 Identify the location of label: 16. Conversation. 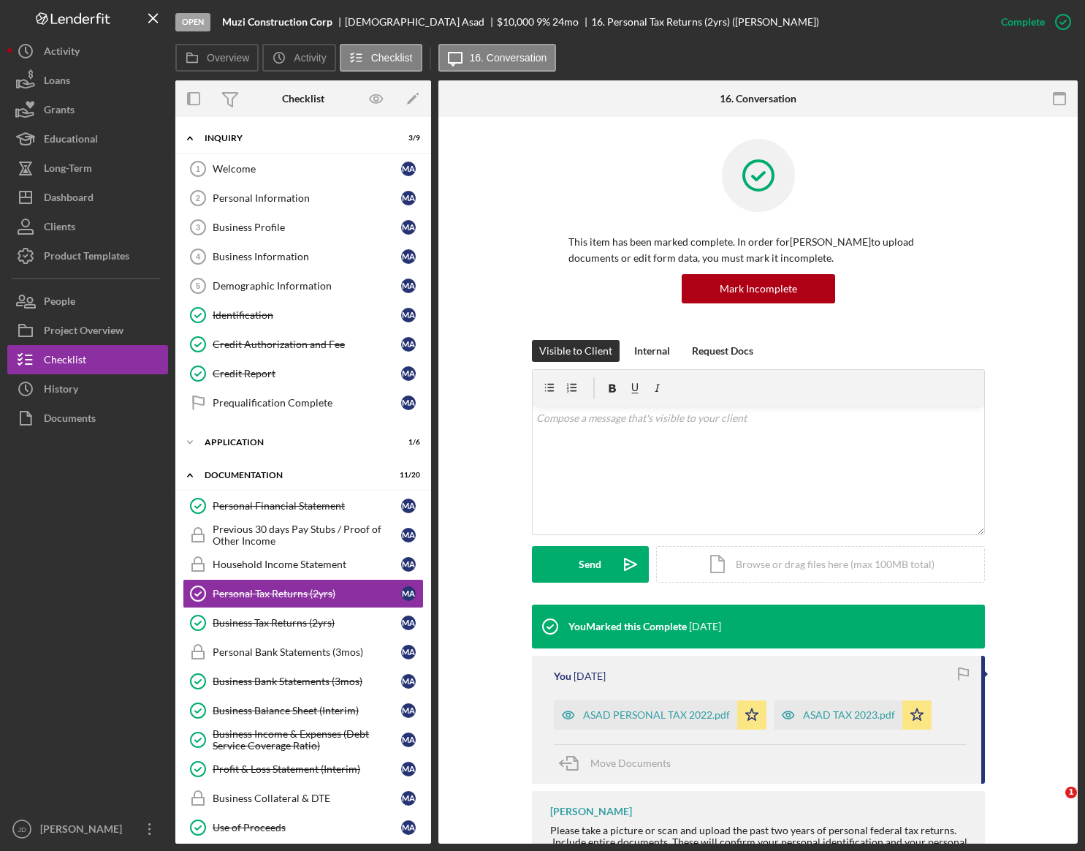
(509, 58).